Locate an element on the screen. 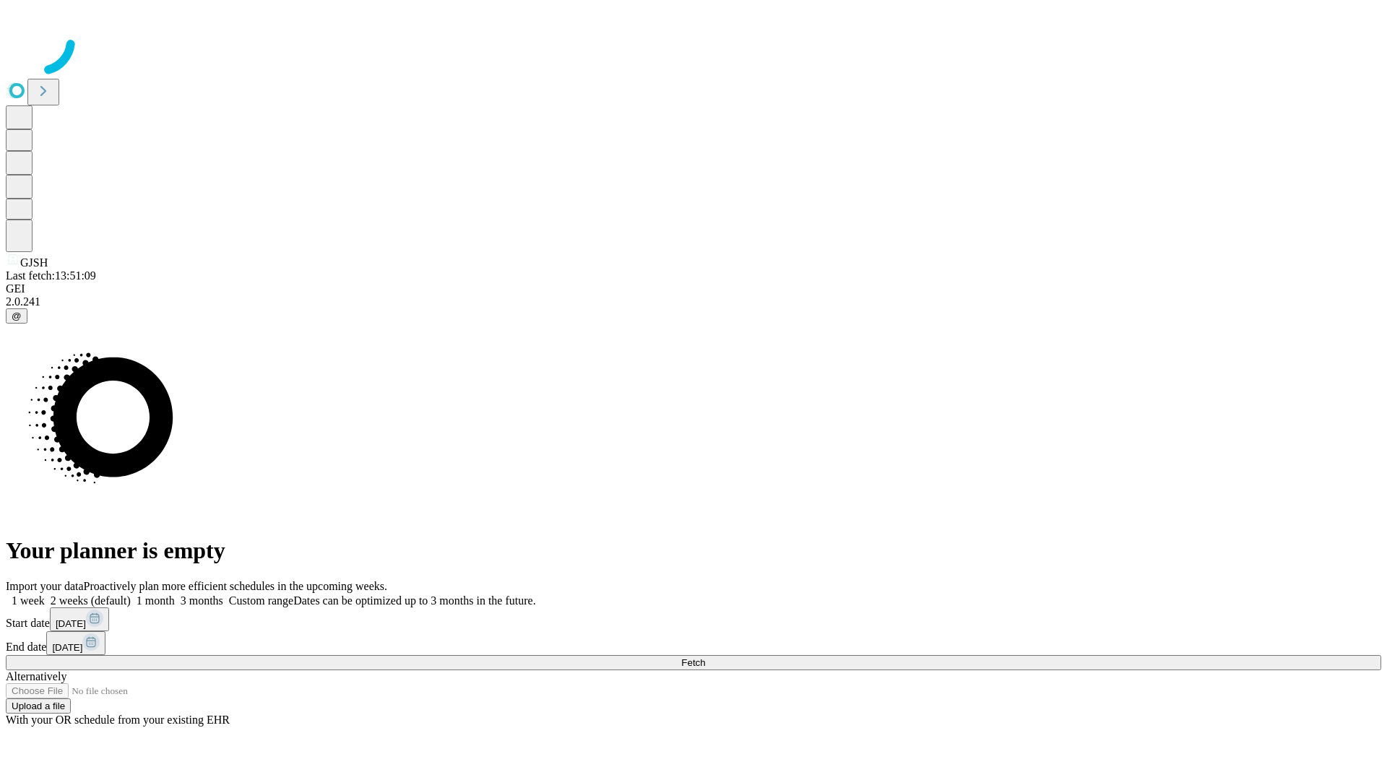 This screenshot has width=1387, height=780. div: End date is located at coordinates (693, 643).